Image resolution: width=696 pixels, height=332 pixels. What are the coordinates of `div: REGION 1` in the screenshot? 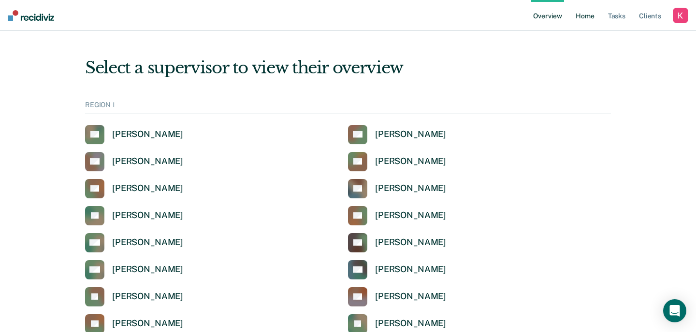 It's located at (348, 107).